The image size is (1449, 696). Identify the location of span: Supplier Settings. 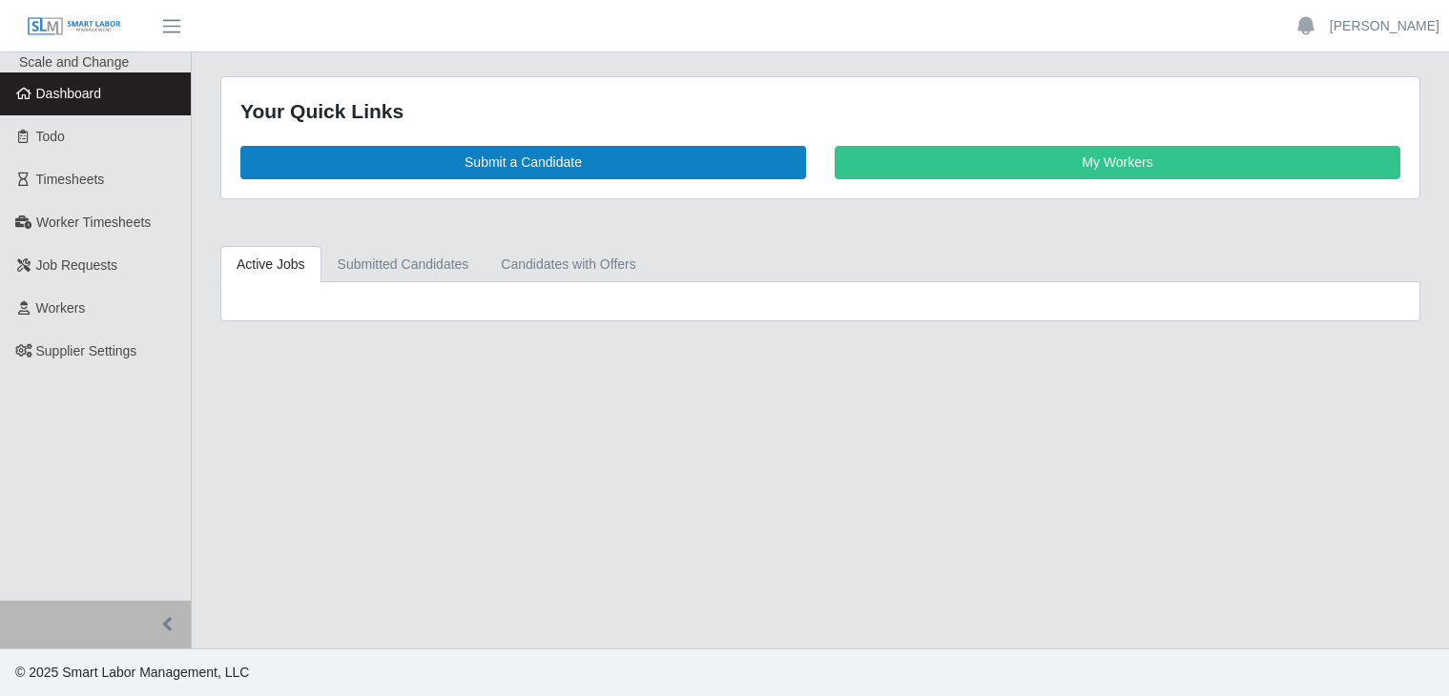
(87, 351).